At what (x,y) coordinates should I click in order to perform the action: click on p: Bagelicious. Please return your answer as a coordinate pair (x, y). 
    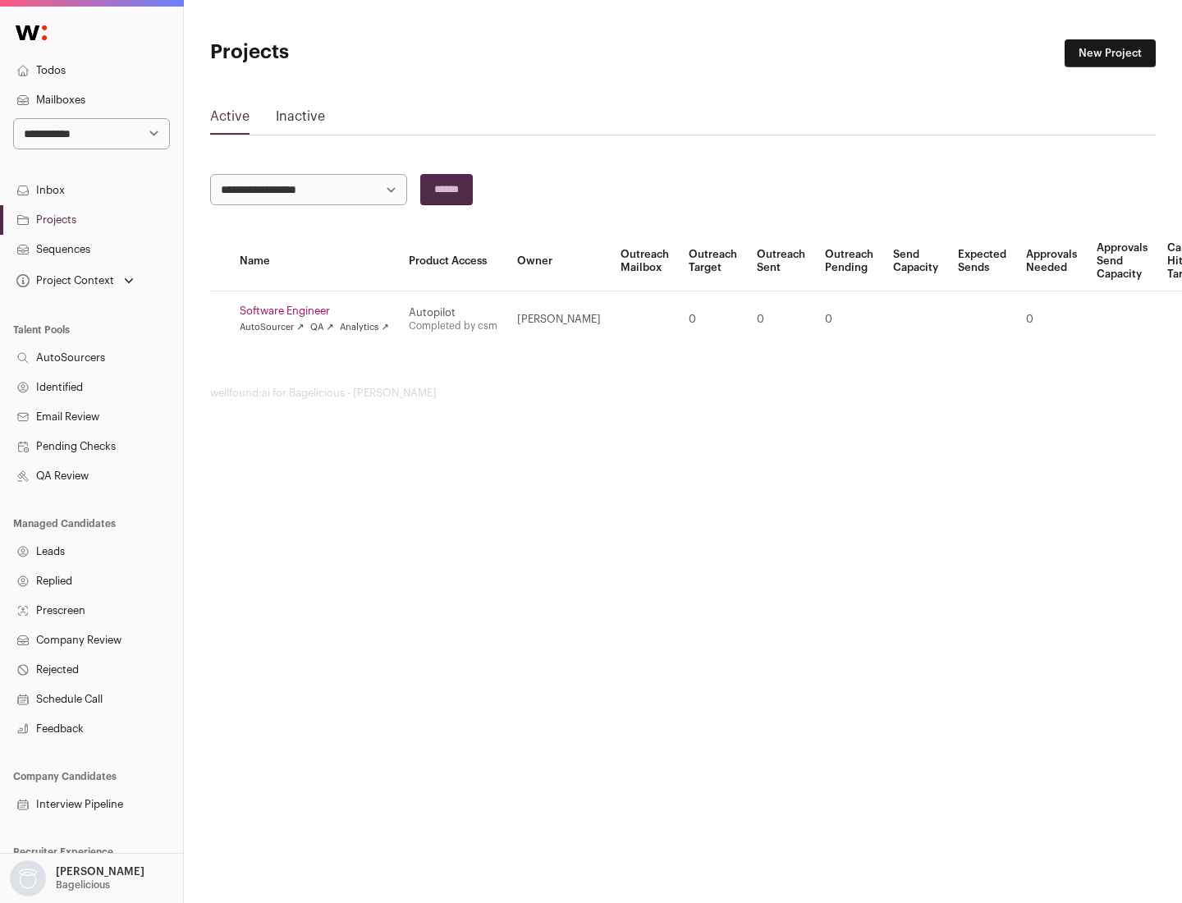
    Looking at the image, I should click on (83, 885).